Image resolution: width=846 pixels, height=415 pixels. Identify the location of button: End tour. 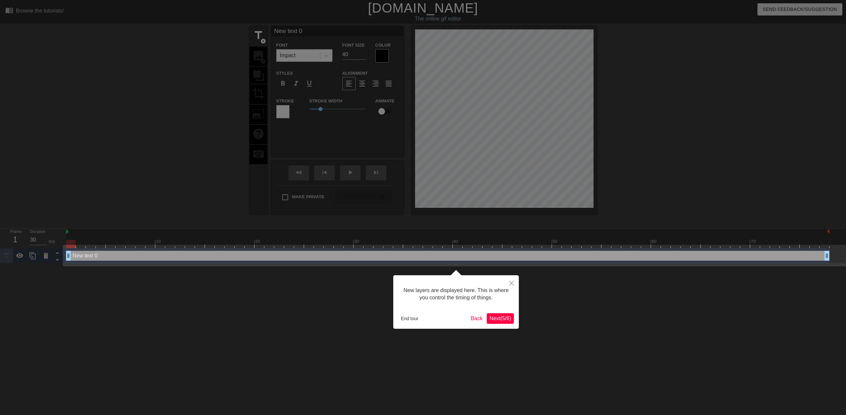
(409, 318).